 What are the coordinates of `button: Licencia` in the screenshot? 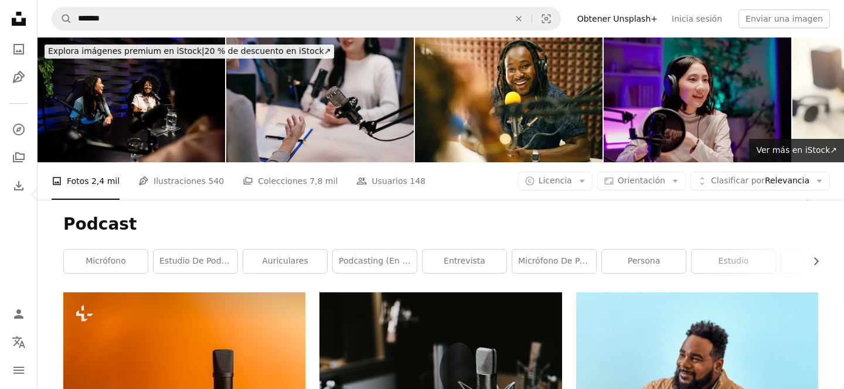 It's located at (555, 181).